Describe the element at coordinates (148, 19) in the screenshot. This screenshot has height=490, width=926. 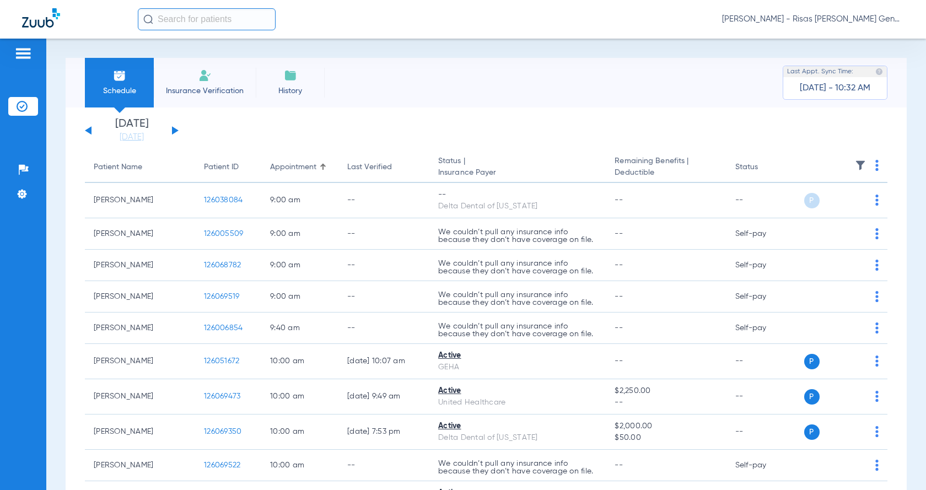
I see `img: Search Icon` at that location.